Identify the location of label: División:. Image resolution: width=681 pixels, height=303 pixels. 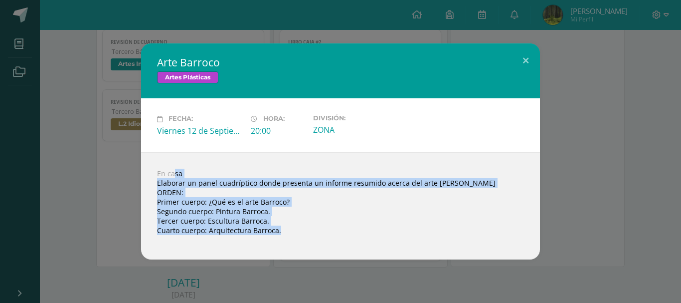
(356, 118).